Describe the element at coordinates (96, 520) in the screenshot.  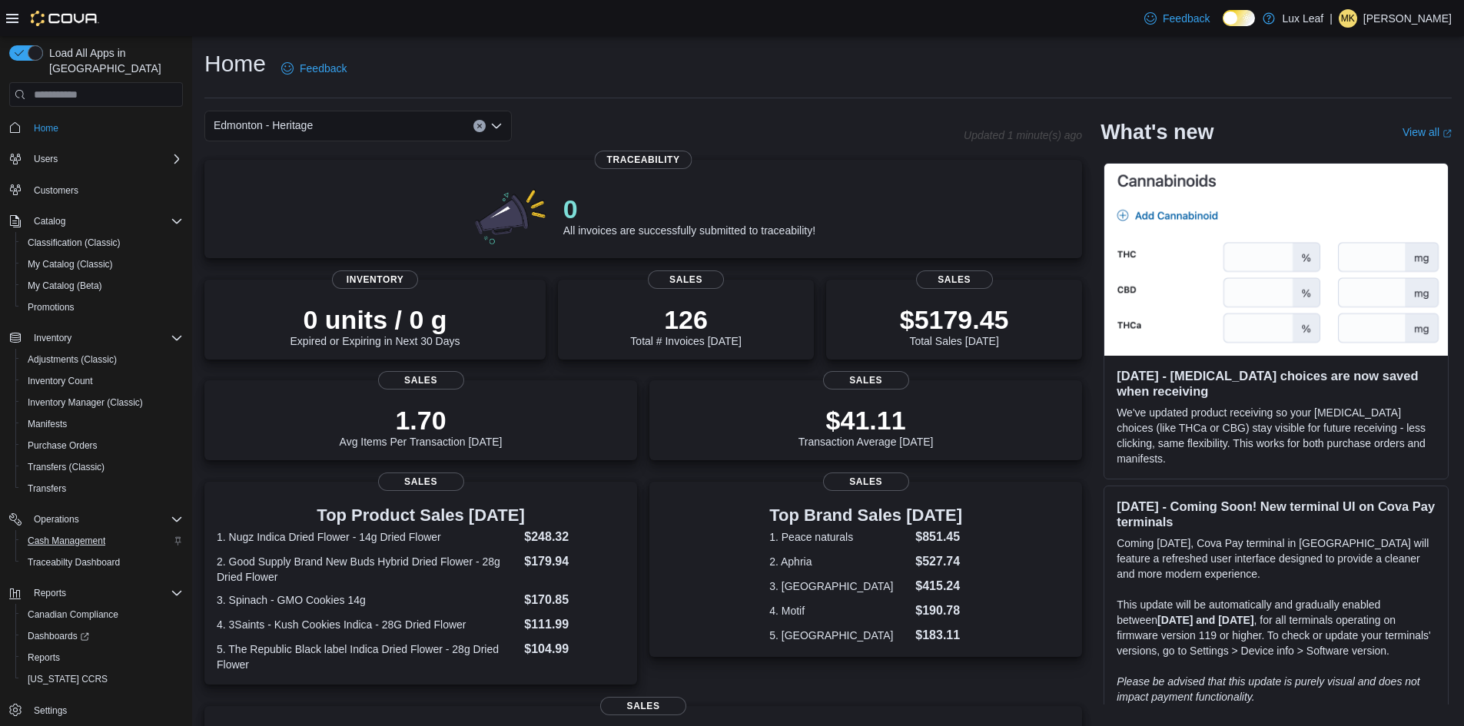
I see `button: Operations` at that location.